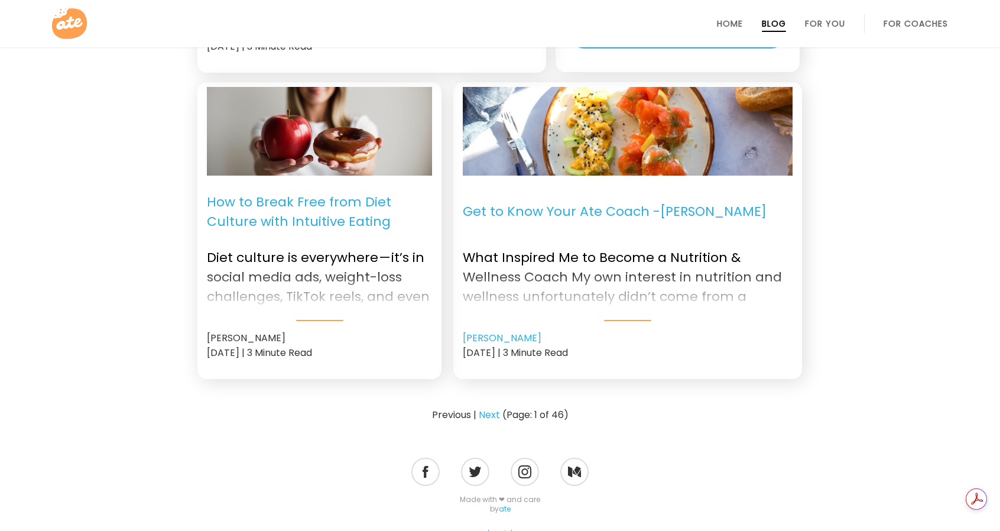  I want to click on img: Instagram, so click(525, 472).